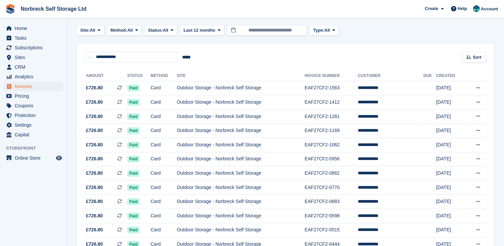 Image resolution: width=504 pixels, height=246 pixels. Describe the element at coordinates (331, 230) in the screenshot. I see `td: EAF27CF2-0515` at that location.